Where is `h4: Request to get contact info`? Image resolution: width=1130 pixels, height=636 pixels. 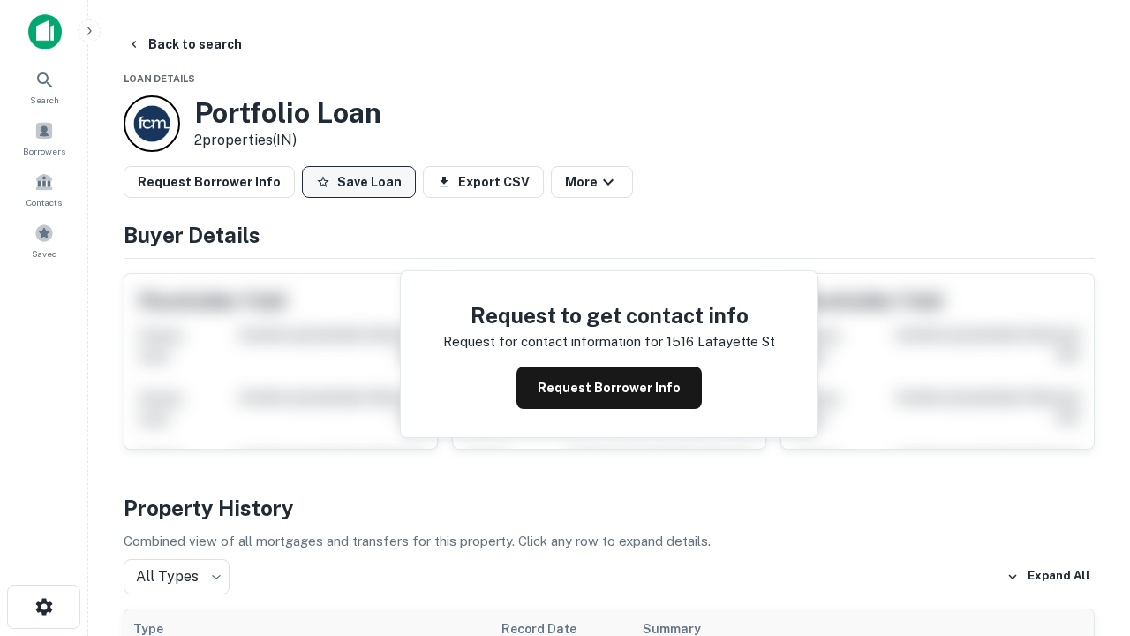
h4: Request to get contact info is located at coordinates (609, 315).